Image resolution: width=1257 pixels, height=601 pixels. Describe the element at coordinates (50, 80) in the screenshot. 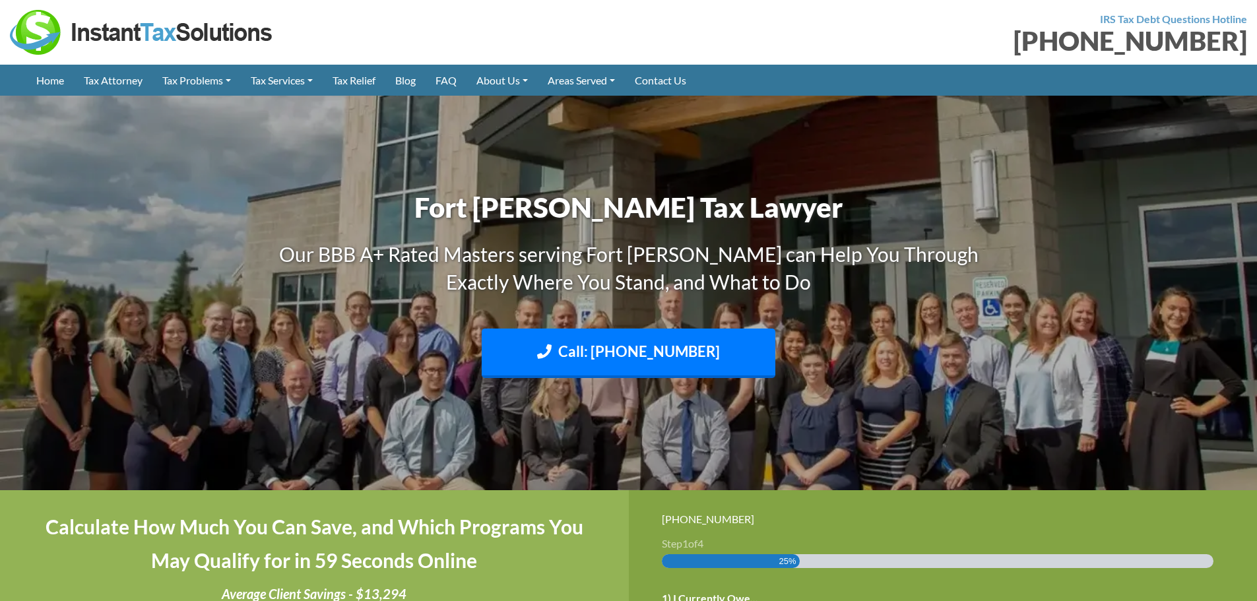

I see `a: Home` at that location.